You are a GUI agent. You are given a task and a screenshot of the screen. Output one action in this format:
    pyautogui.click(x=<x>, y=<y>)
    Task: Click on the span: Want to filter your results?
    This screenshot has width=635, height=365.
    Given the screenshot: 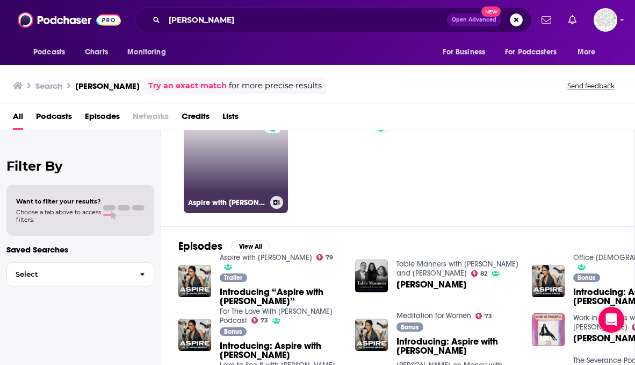 What is the action you would take?
    pyautogui.click(x=59, y=201)
    